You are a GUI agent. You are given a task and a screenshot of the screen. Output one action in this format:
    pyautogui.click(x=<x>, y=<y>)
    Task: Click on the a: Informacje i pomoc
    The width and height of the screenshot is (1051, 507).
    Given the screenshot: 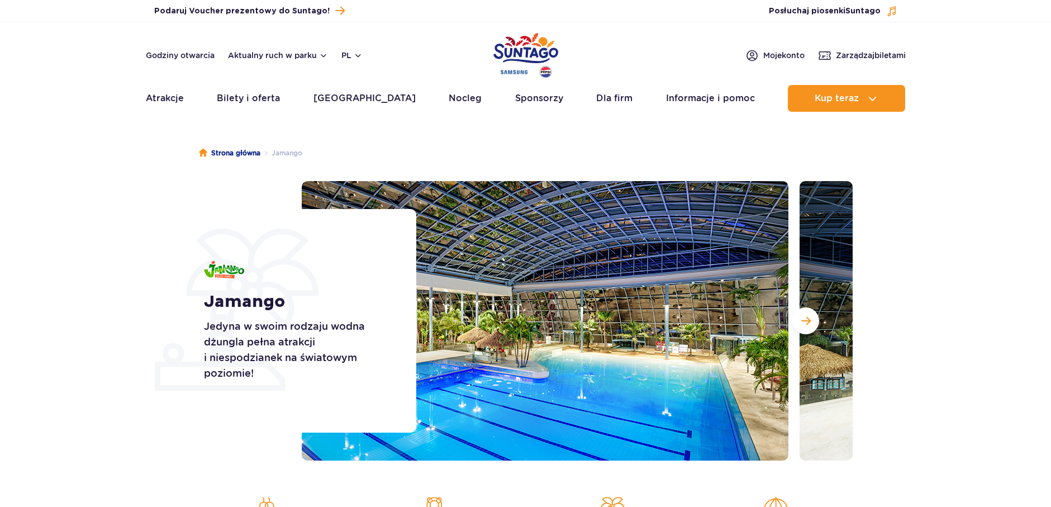 What is the action you would take?
    pyautogui.click(x=710, y=98)
    